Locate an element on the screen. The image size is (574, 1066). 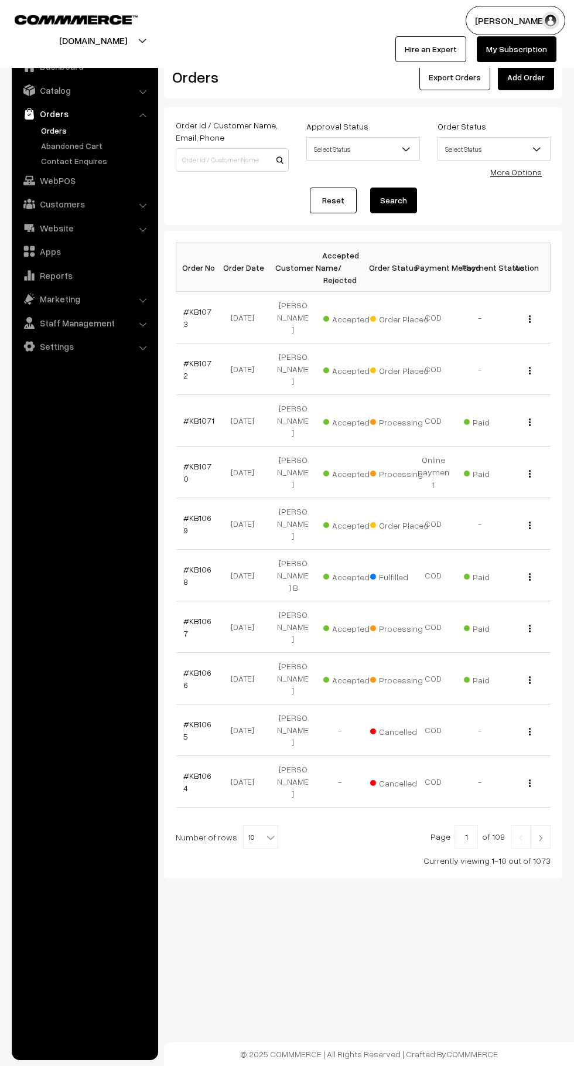
label: Order Id / Customer Name, Email, Phone is located at coordinates (232, 131).